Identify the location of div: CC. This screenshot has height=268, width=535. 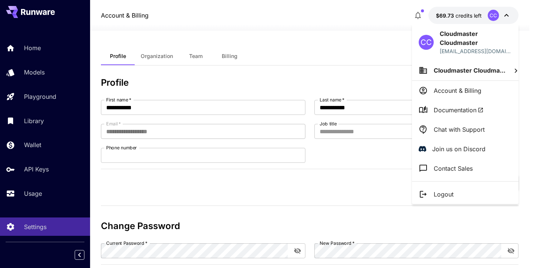
(426, 42).